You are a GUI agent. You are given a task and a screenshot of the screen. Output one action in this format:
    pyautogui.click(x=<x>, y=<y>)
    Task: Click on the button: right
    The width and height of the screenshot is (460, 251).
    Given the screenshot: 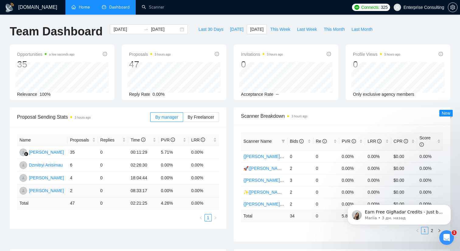 What is the action you would take?
    pyautogui.click(x=215, y=217)
    